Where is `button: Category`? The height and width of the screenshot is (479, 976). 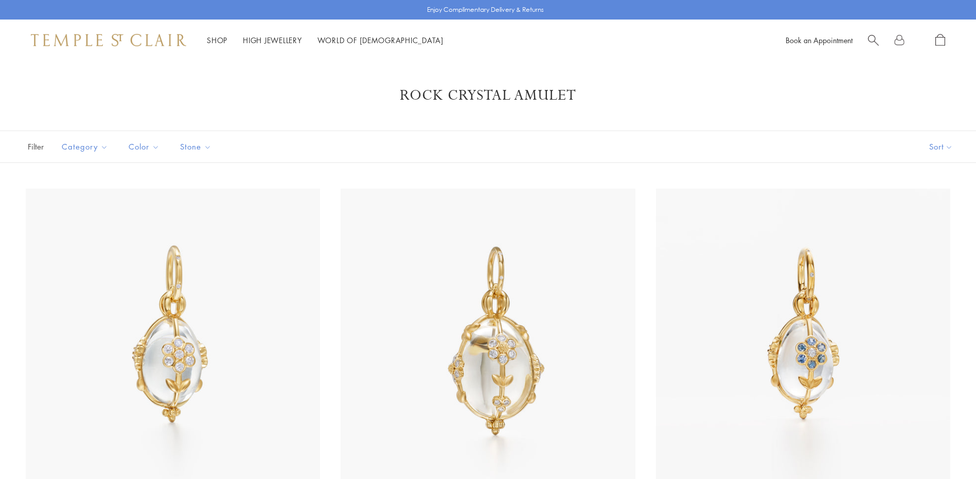
button: Category is located at coordinates (85, 147).